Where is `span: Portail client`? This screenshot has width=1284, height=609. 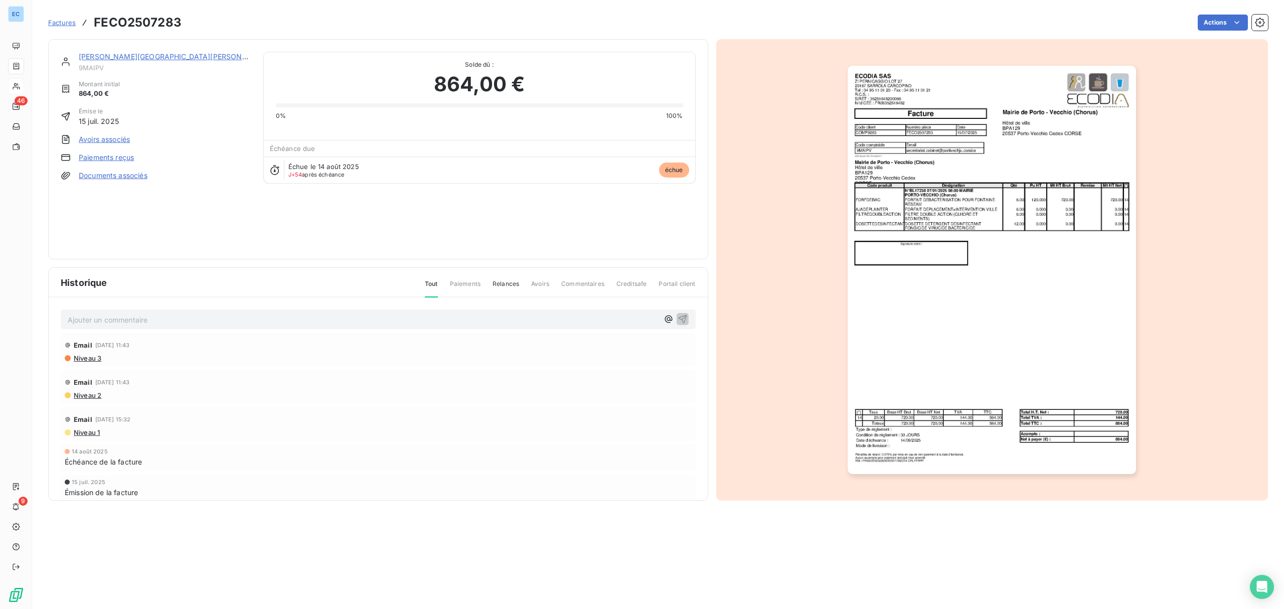
span: Portail client is located at coordinates (676, 288).